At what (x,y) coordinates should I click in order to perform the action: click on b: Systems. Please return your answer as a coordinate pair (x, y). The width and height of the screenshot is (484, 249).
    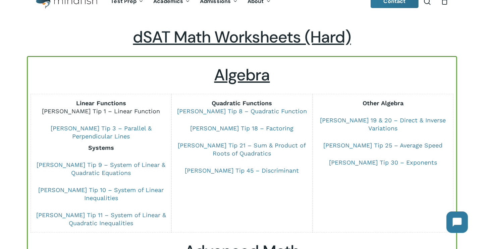
    Looking at the image, I should click on (101, 147).